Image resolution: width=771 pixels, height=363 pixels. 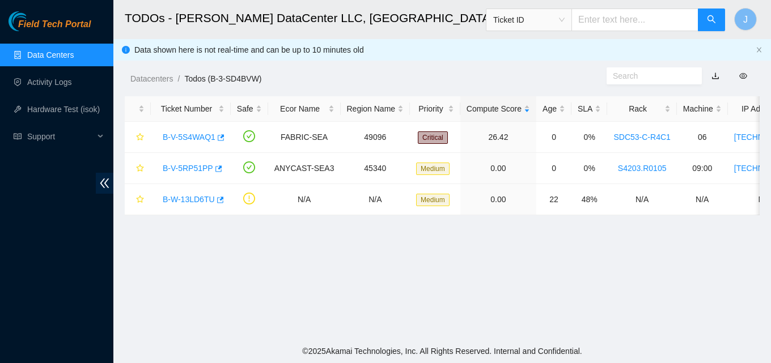 I want to click on button: download, so click(x=715, y=76).